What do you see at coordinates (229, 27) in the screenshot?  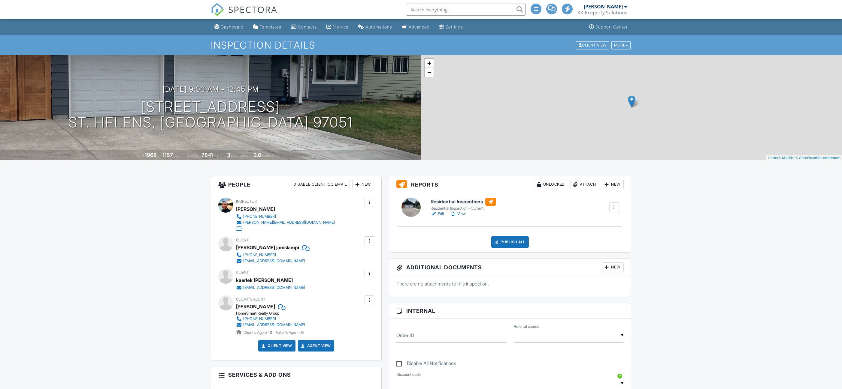 I see `a: Dashboard` at bounding box center [229, 27].